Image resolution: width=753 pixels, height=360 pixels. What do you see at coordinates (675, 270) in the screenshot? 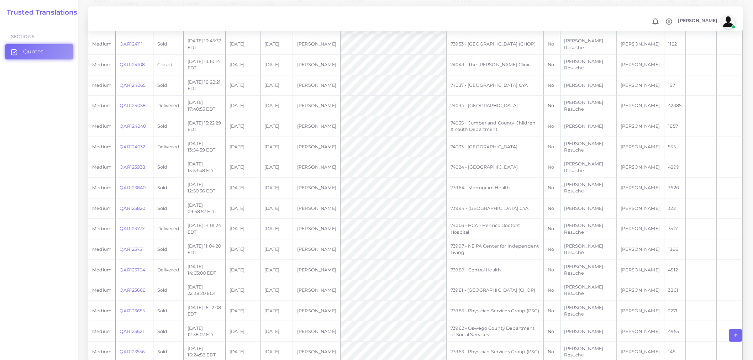
I see `td: 4512` at bounding box center [675, 270].